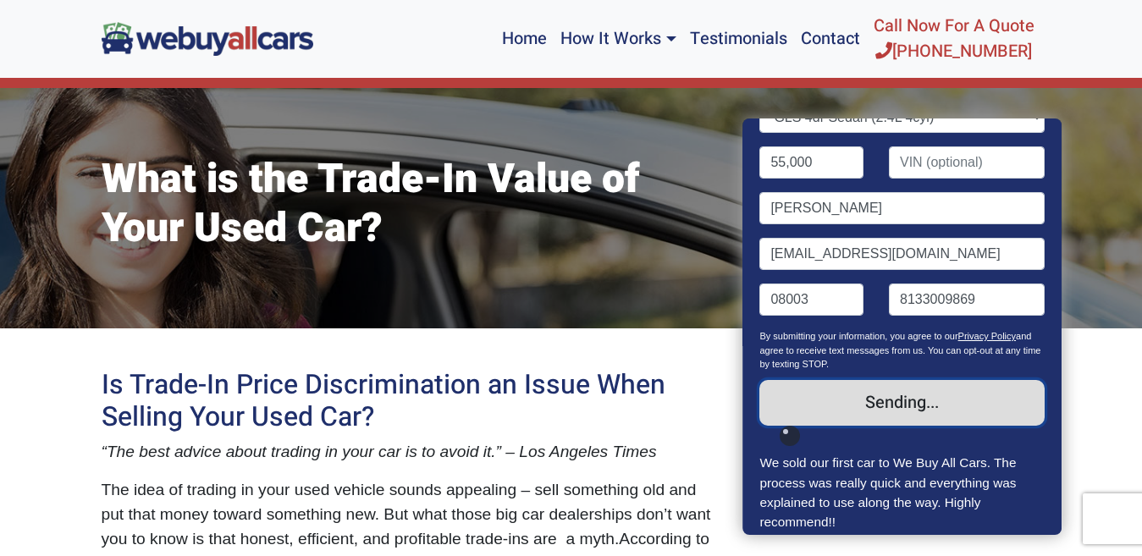 This screenshot has height=556, width=1142. What do you see at coordinates (902, 254) in the screenshot?
I see `input: Email` at bounding box center [902, 254].